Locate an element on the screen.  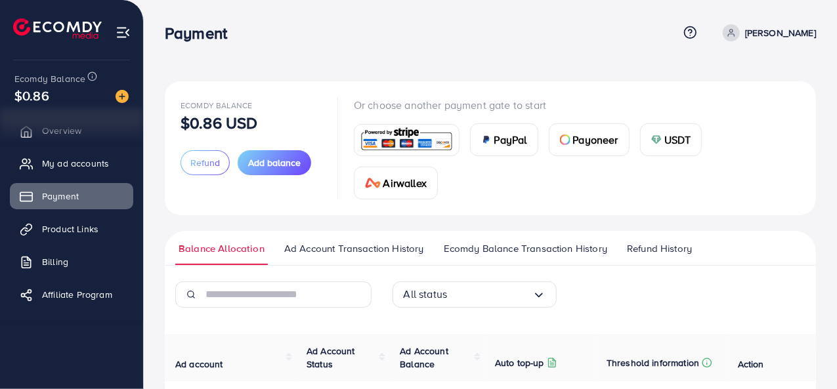
p: Threshold information is located at coordinates (652, 363).